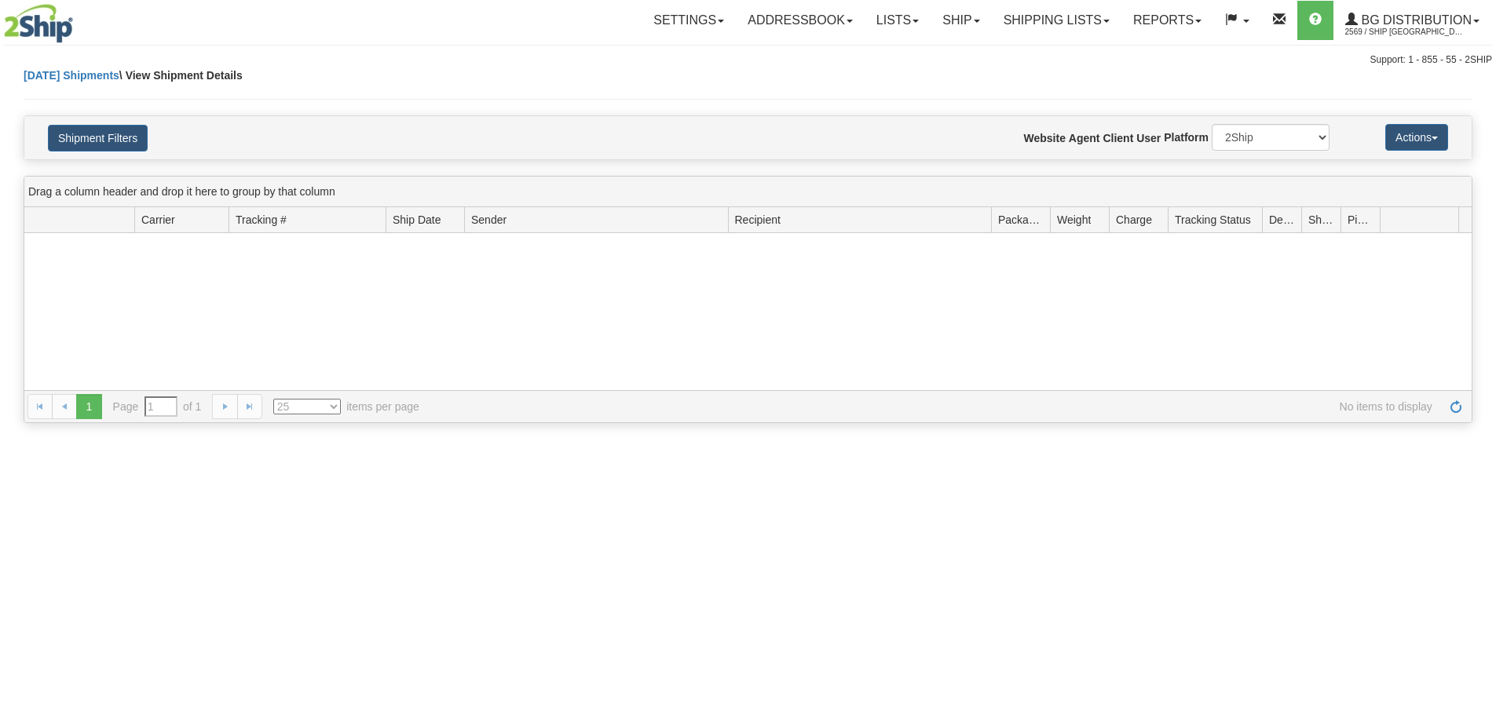  What do you see at coordinates (157, 407) in the screenshot?
I see `span: Page of 1` at bounding box center [157, 407].